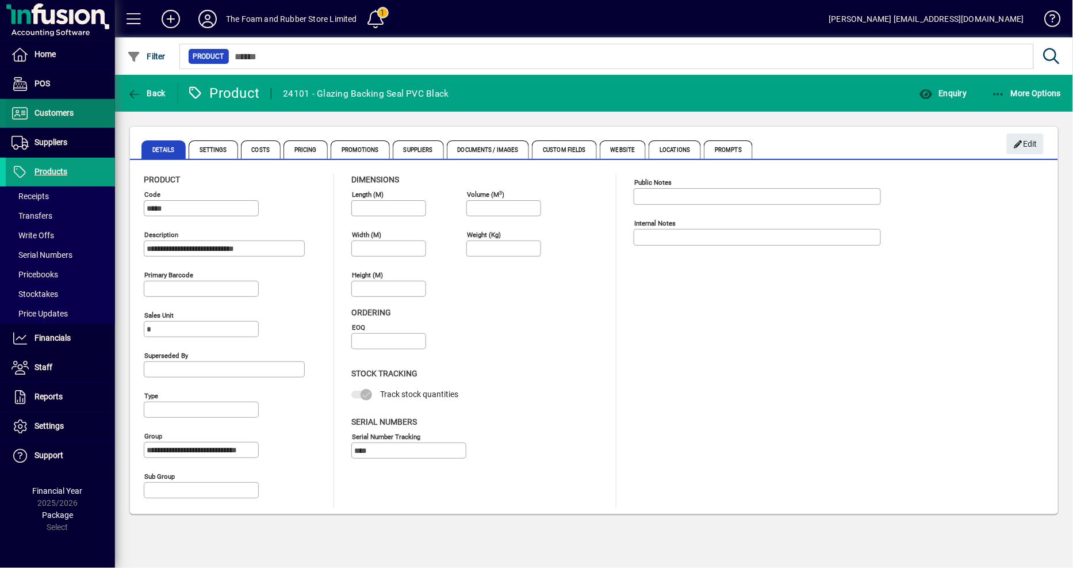 This screenshot has height=568, width=1073. What do you see at coordinates (943, 93) in the screenshot?
I see `button: Enquiry` at bounding box center [943, 93].